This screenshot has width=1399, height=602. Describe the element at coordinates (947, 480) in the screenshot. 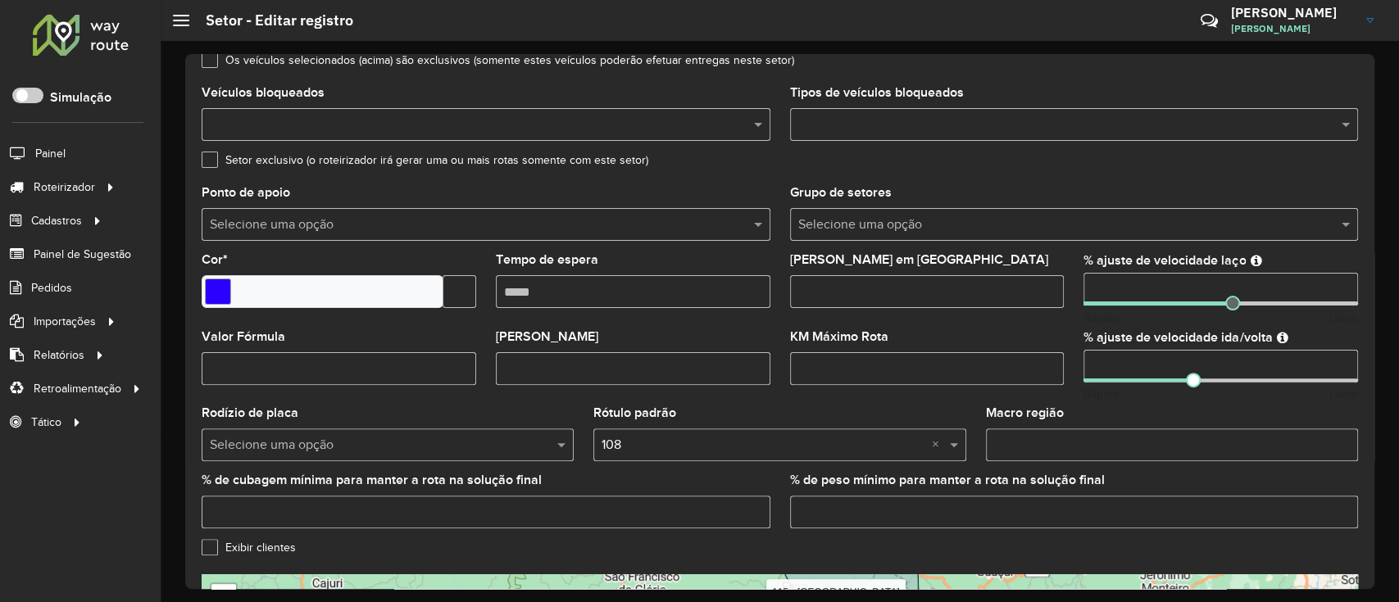

I see `label: % de peso mínimo para manter a rota na solução final` at that location.